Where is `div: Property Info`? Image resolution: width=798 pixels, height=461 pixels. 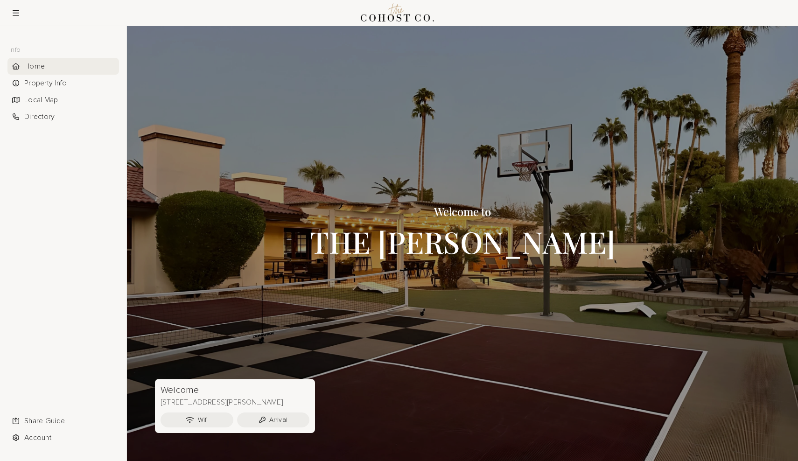 div: Property Info is located at coordinates (63, 83).